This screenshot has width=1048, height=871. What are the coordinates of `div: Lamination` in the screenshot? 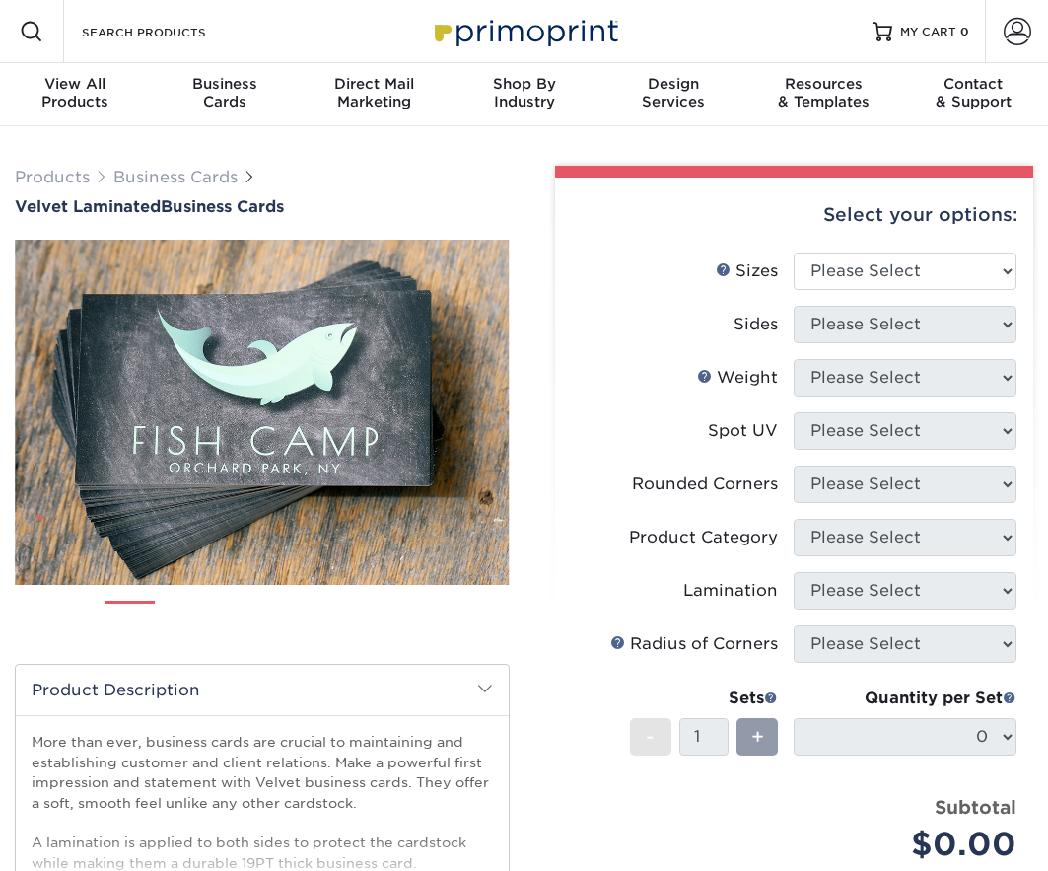 It's located at (731, 591).